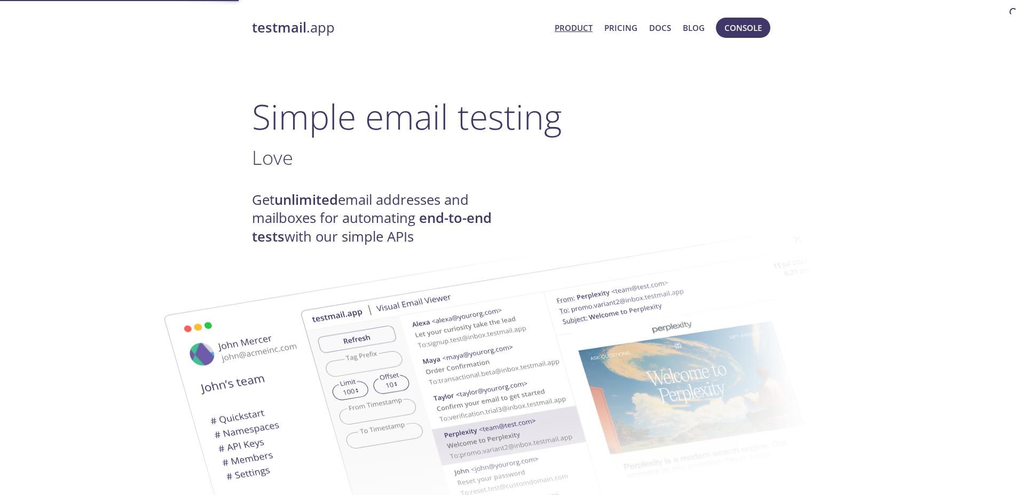 This screenshot has height=495, width=1025. What do you see at coordinates (743, 28) in the screenshot?
I see `button: Console` at bounding box center [743, 28].